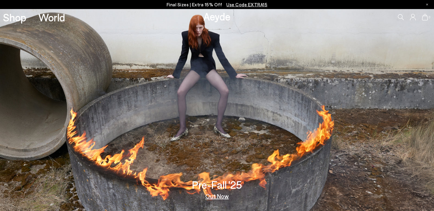 This screenshot has width=434, height=211. I want to click on span: 0, so click(430, 17).